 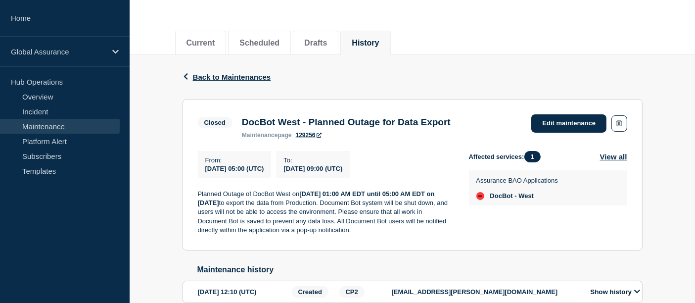 What do you see at coordinates (215, 122) in the screenshot?
I see `span: Closed` at bounding box center [215, 122].